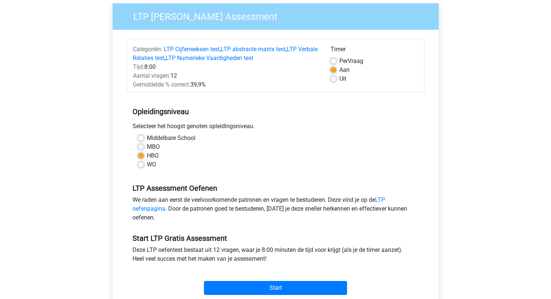 This screenshot has width=551, height=299. Describe the element at coordinates (192, 49) in the screenshot. I see `a: LTP Cijferreeksen test` at that location.